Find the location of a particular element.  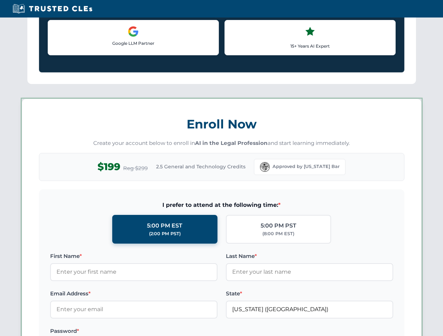

p: Google LLM Partner is located at coordinates (133, 43).